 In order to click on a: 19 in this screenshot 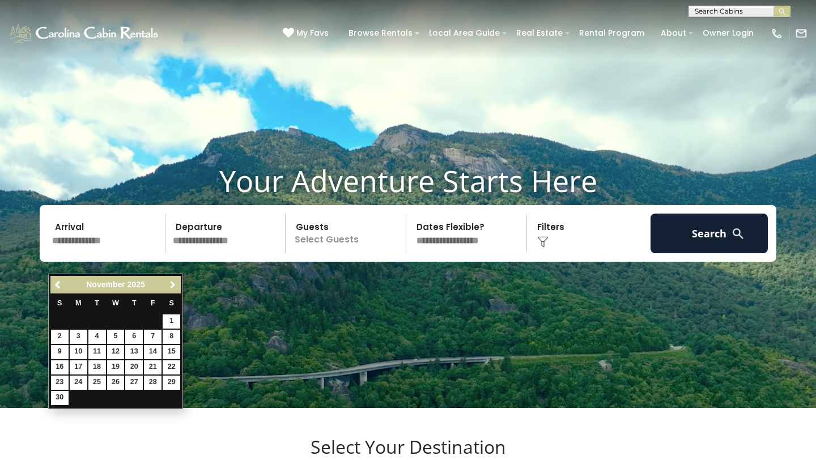, I will do `click(116, 367)`.